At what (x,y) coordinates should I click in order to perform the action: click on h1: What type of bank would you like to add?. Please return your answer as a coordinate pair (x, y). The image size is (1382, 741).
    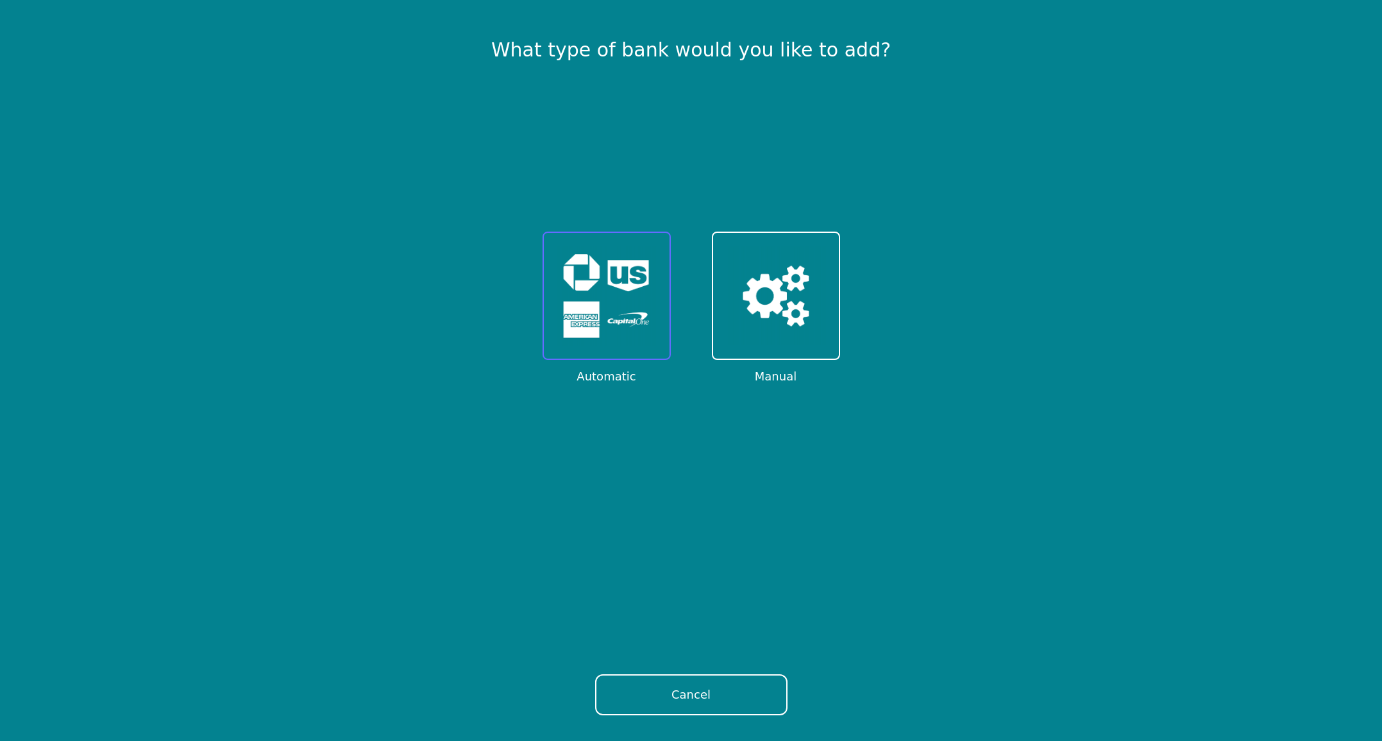
    Looking at the image, I should click on (691, 50).